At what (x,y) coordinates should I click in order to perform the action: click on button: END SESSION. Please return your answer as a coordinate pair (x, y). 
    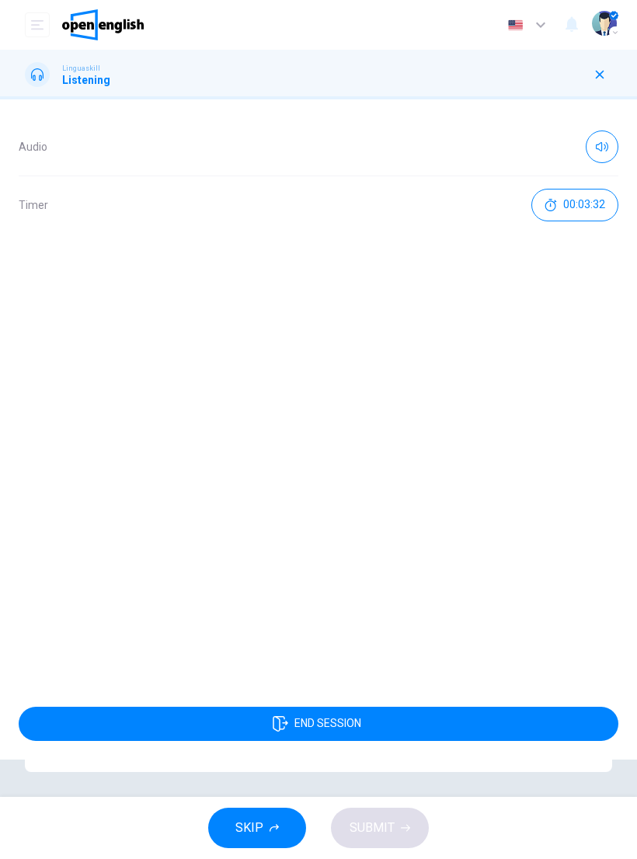
    Looking at the image, I should click on (319, 724).